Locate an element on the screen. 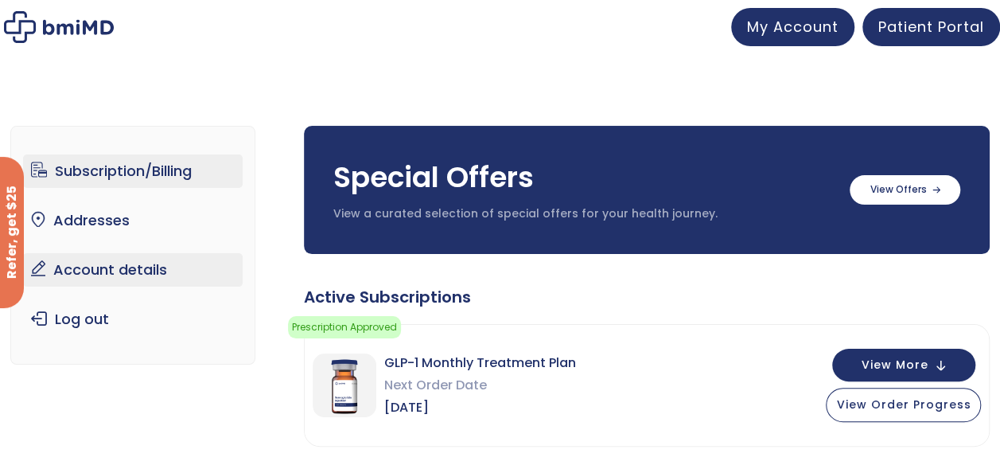 Image resolution: width=1000 pixels, height=473 pixels. span: View More is located at coordinates (894, 364).